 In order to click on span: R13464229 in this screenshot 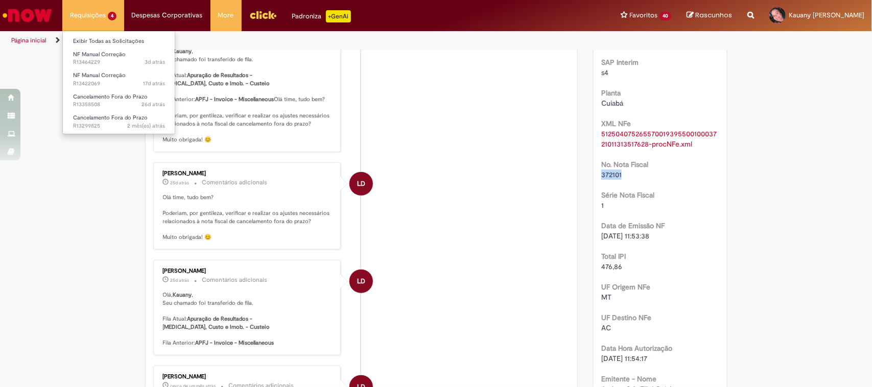, I will do `click(119, 62)`.